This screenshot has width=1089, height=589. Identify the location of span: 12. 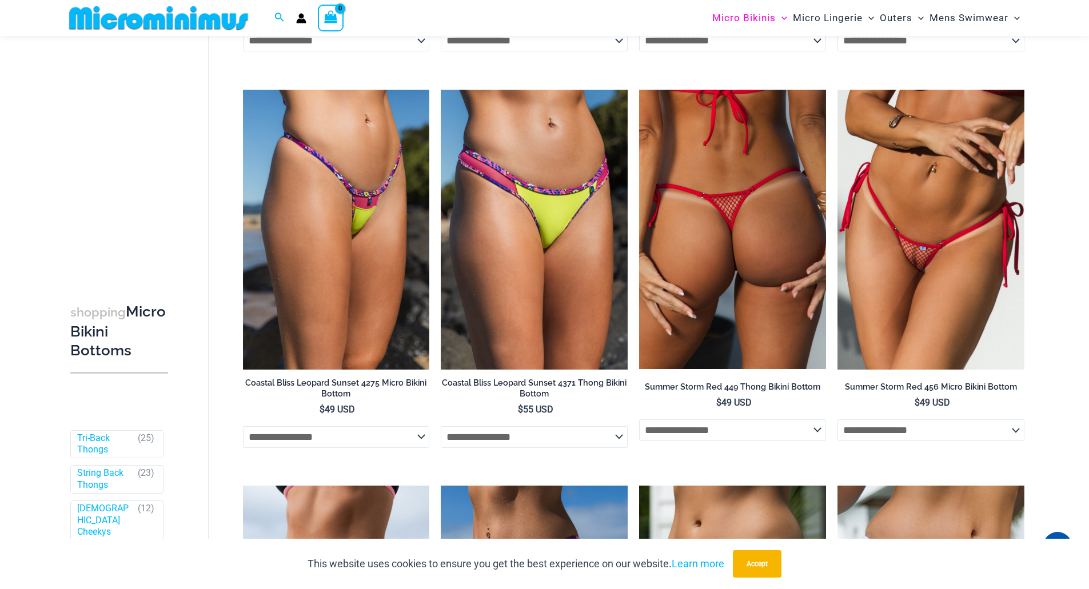
(146, 508).